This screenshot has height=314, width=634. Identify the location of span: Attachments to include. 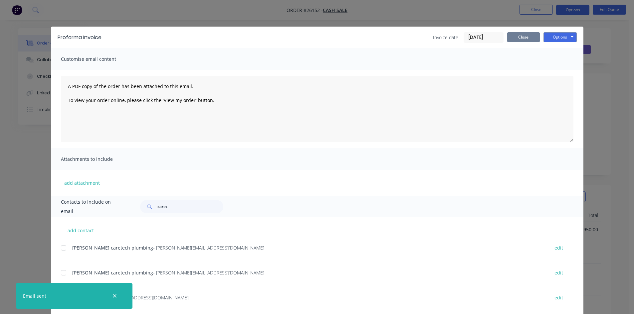
(98, 159).